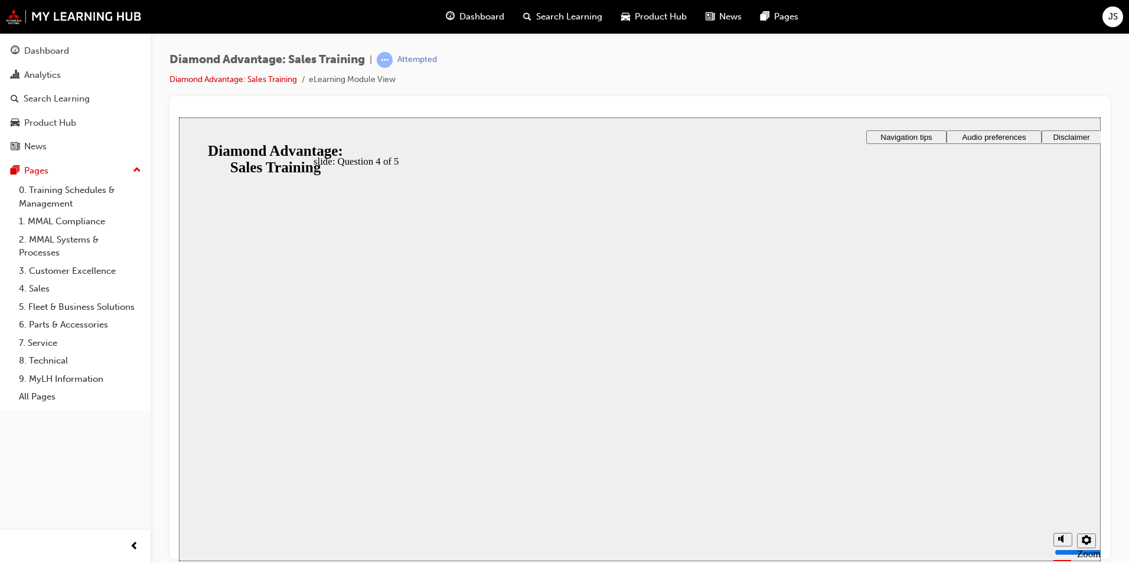 Image resolution: width=1129 pixels, height=563 pixels. I want to click on span: Audio preferences, so click(815, 19).